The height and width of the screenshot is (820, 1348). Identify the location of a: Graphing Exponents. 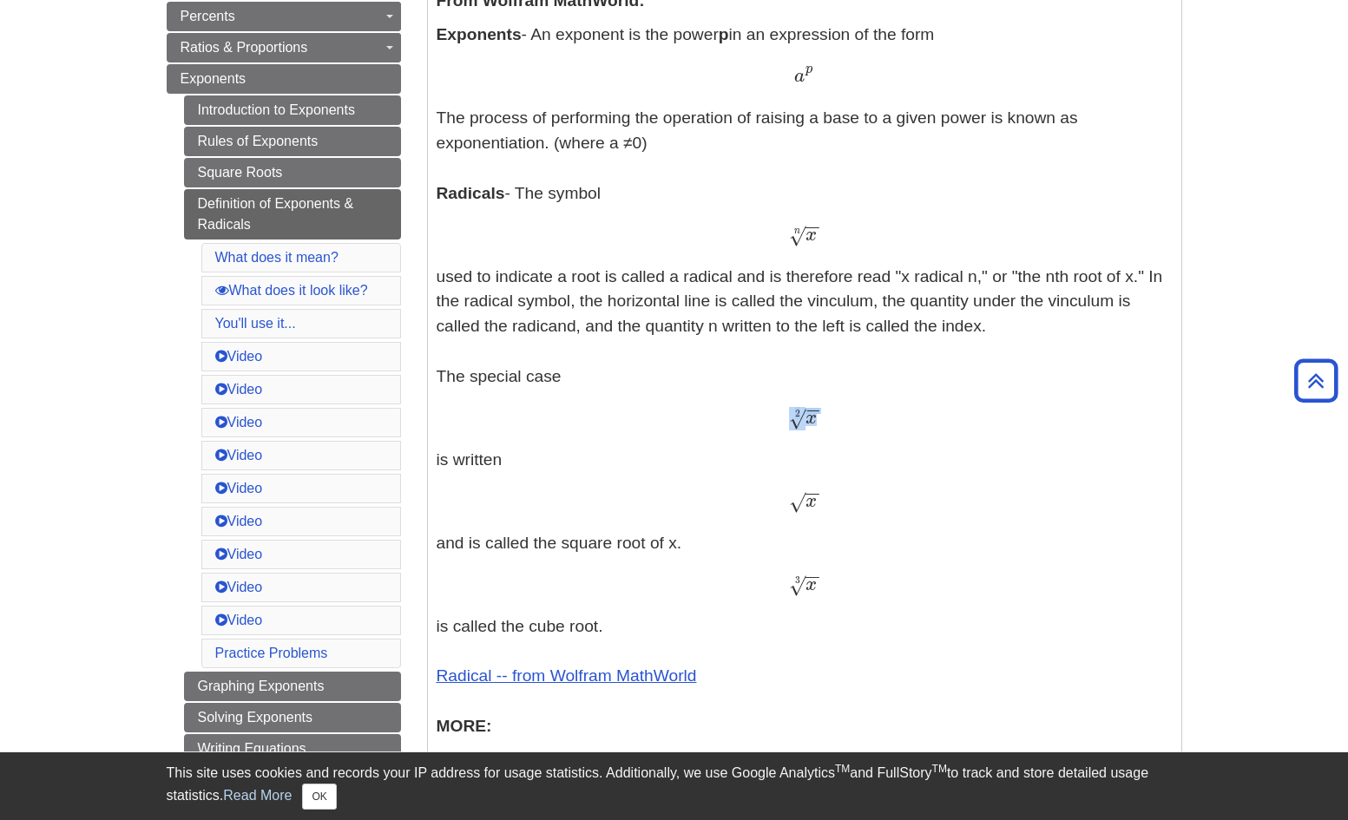
(293, 687).